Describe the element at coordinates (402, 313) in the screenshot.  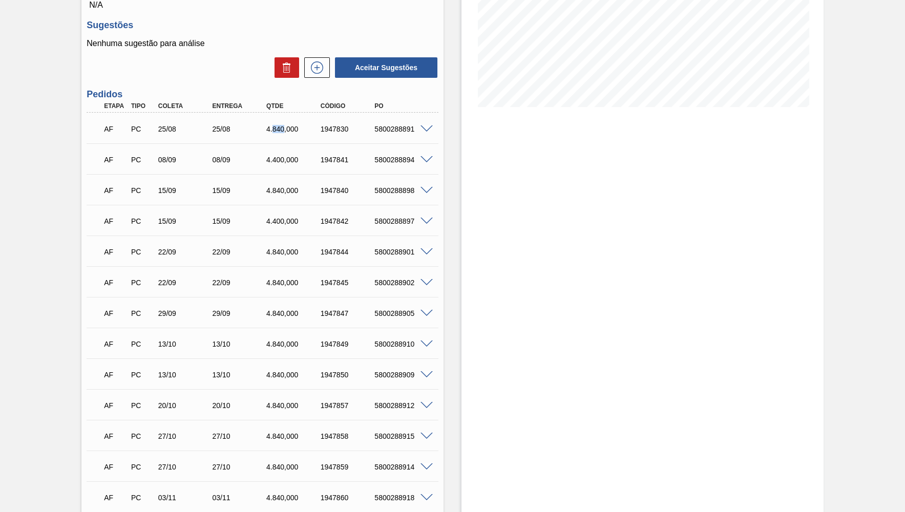
I see `div: 5800288905` at that location.